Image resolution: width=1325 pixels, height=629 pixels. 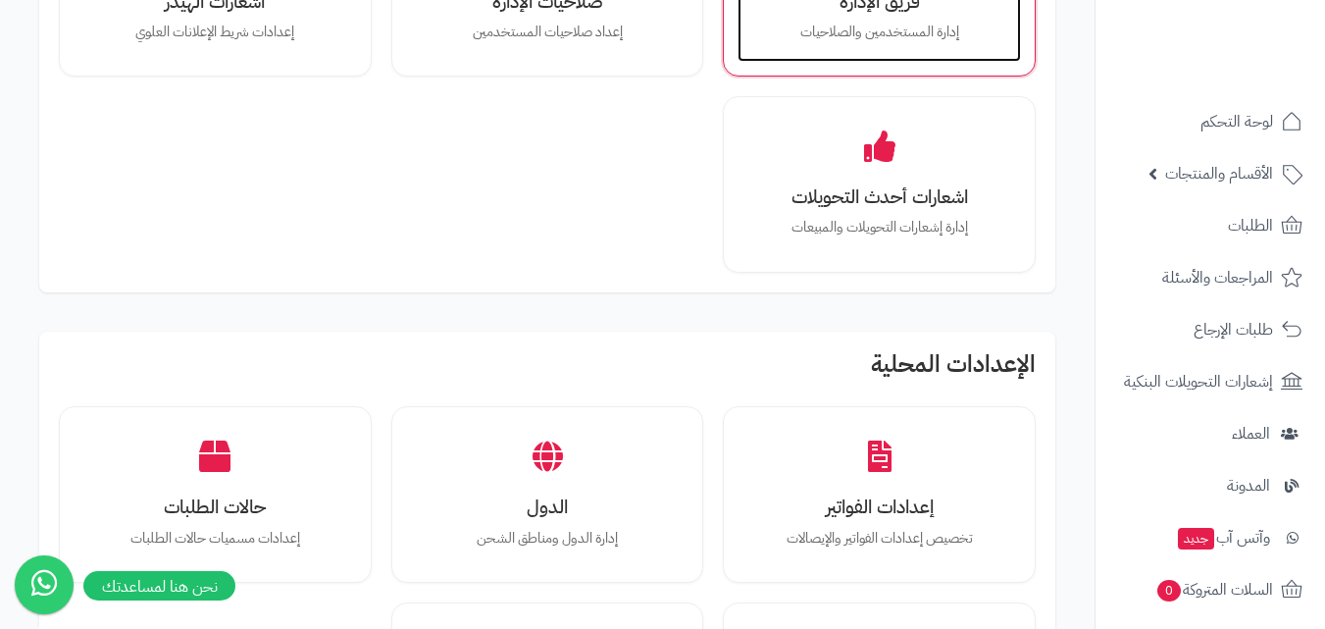 What do you see at coordinates (547, 506) in the screenshot?
I see `h3: الدول` at bounding box center [547, 506].